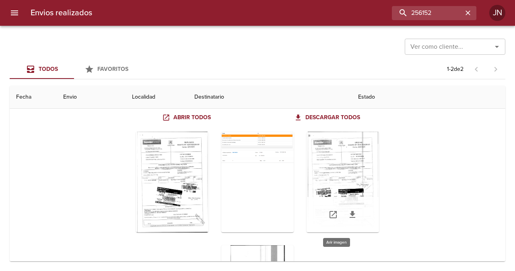  Describe the element at coordinates (427, 13) in the screenshot. I see `input: buscar` at that location.